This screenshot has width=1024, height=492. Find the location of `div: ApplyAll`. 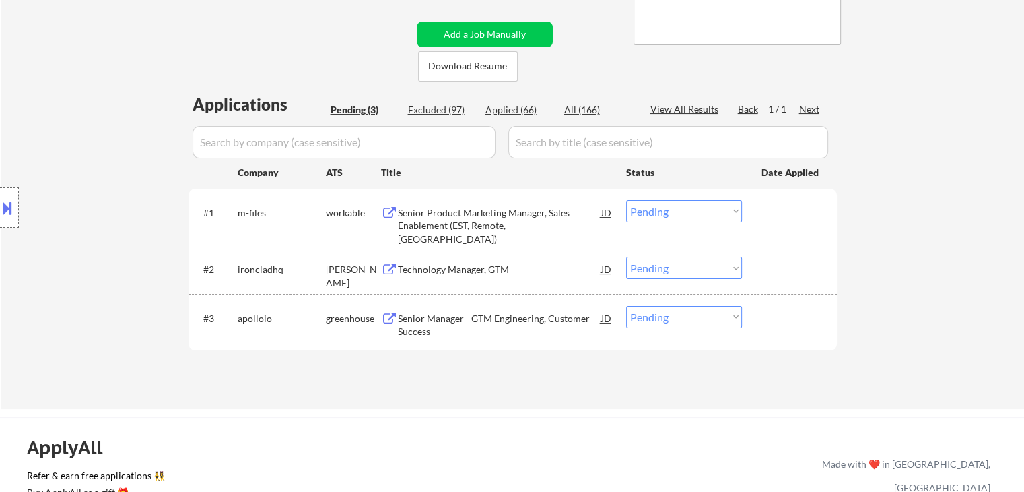

div: ApplyAll is located at coordinates (72, 447).